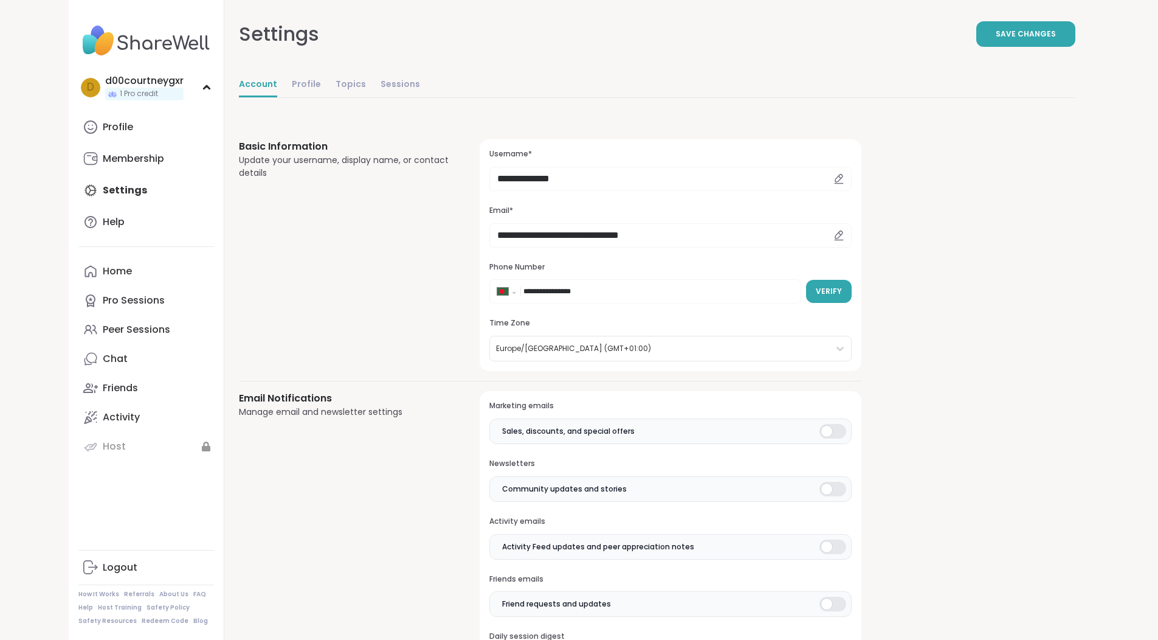 The height and width of the screenshot is (640, 1158). Describe the element at coordinates (146, 567) in the screenshot. I see `a: Logout` at that location.